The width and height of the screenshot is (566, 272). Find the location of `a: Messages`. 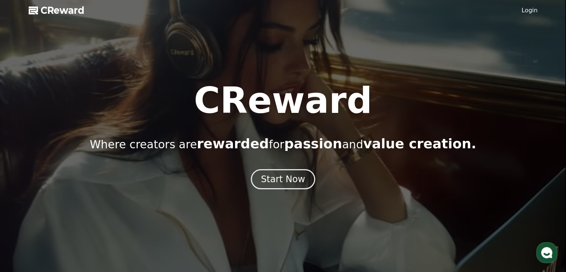

a: Messages is located at coordinates (73, 219).